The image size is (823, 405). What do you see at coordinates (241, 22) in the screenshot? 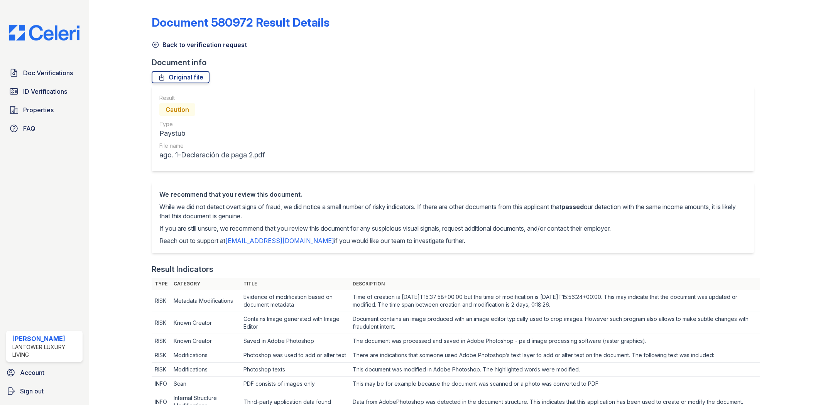
I see `a: Document 580972 Result Details` at bounding box center [241, 22].